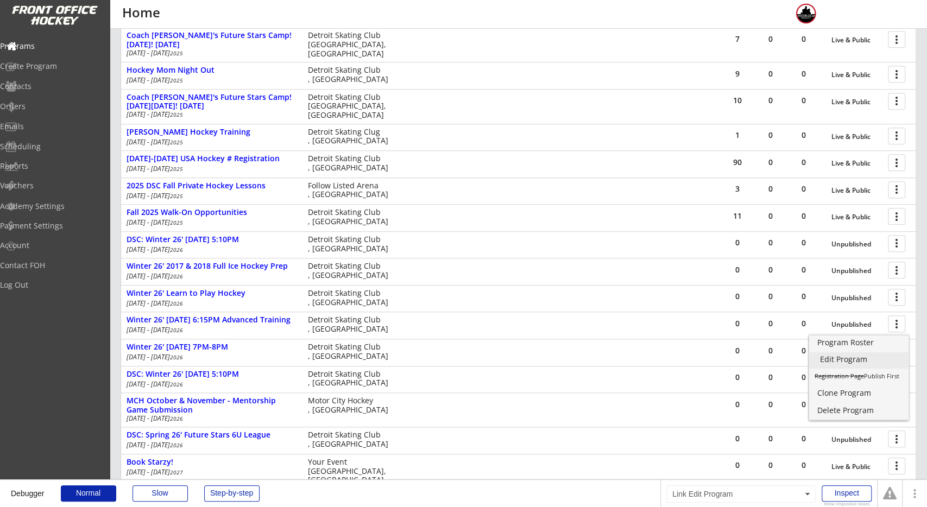  I want to click on div: Hockey Mom Night Out, so click(211, 70).